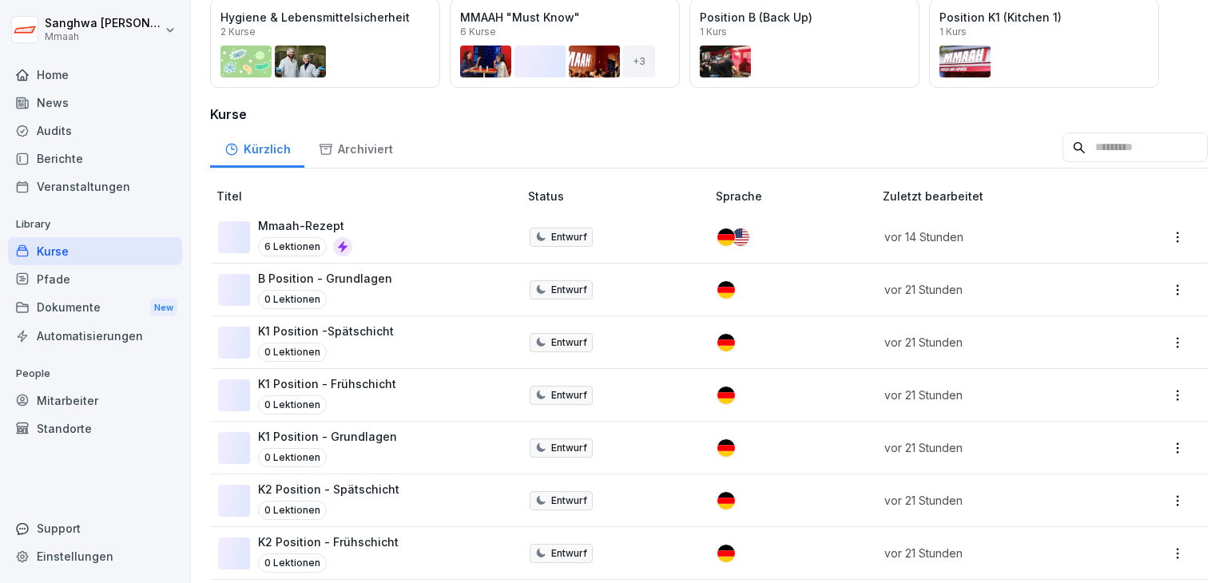  Describe the element at coordinates (95, 279) in the screenshot. I see `a: Pfade` at that location.